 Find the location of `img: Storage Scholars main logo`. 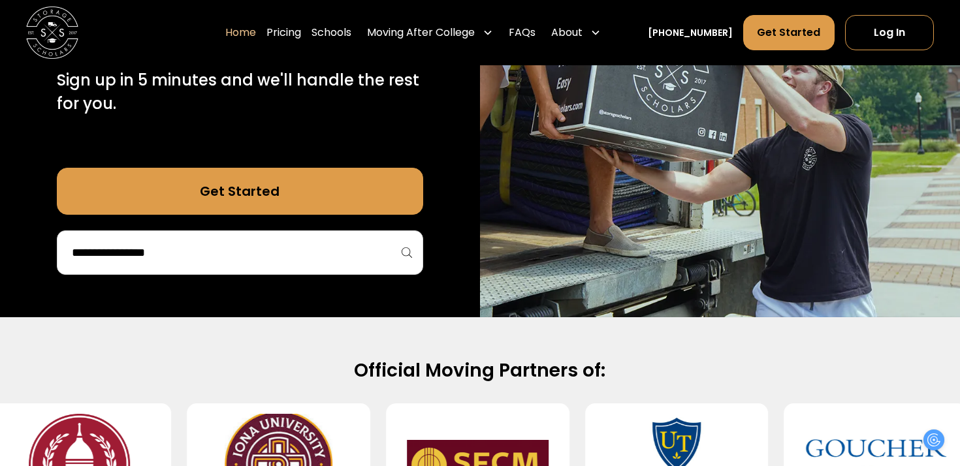

img: Storage Scholars main logo is located at coordinates (52, 33).